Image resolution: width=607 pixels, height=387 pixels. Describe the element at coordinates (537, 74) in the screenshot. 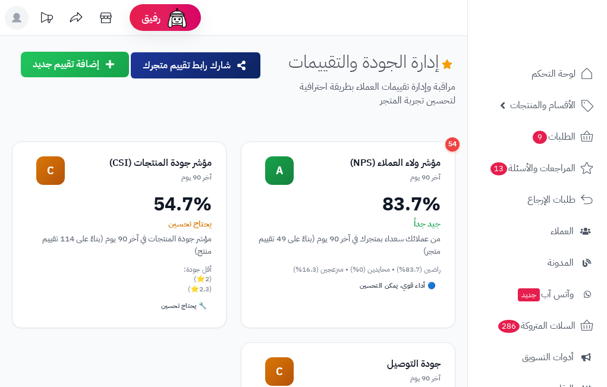

I see `a: لوحة التحكم` at that location.